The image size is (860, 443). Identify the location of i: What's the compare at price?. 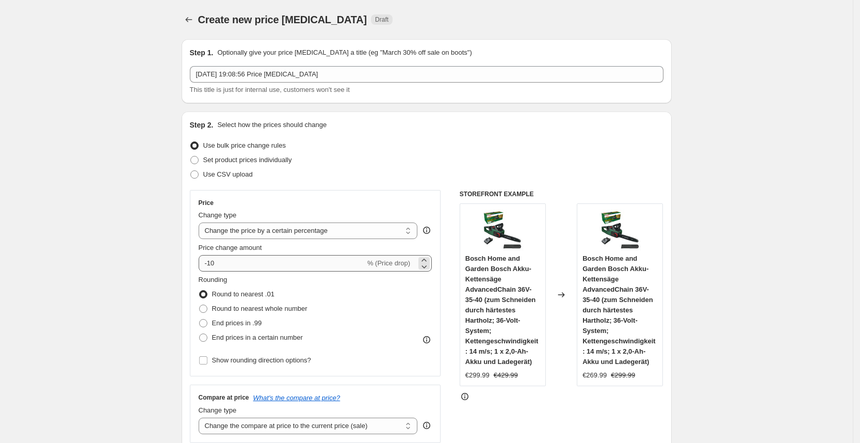
(297, 397).